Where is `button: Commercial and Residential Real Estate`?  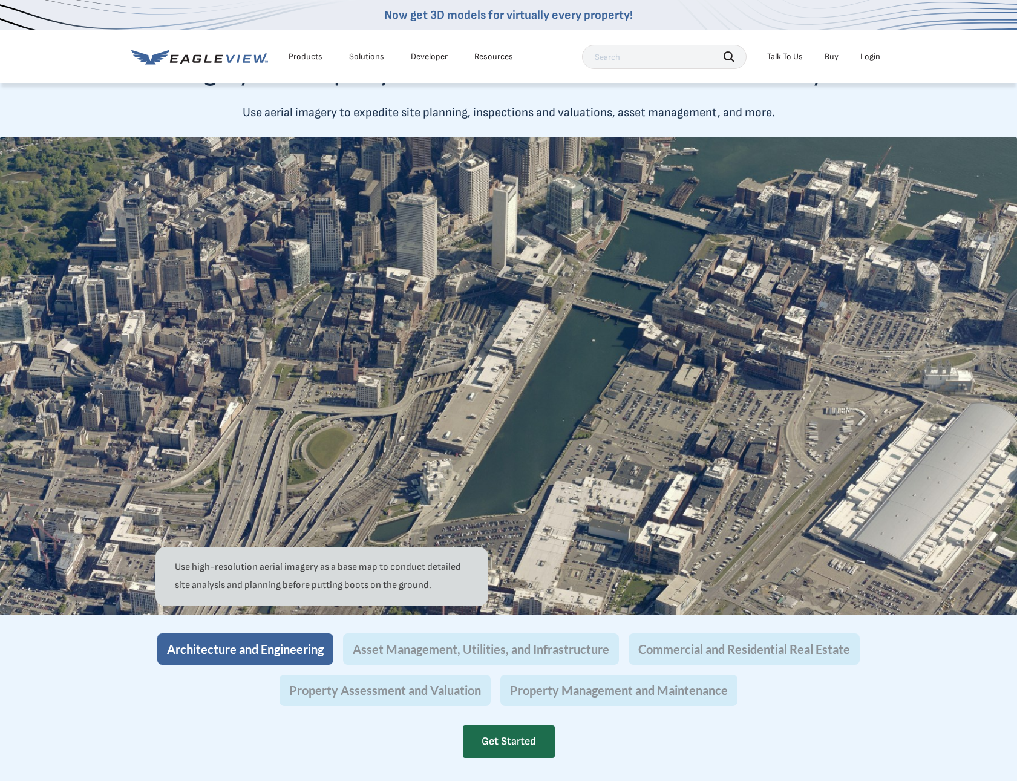
button: Commercial and Residential Real Estate is located at coordinates (744, 649).